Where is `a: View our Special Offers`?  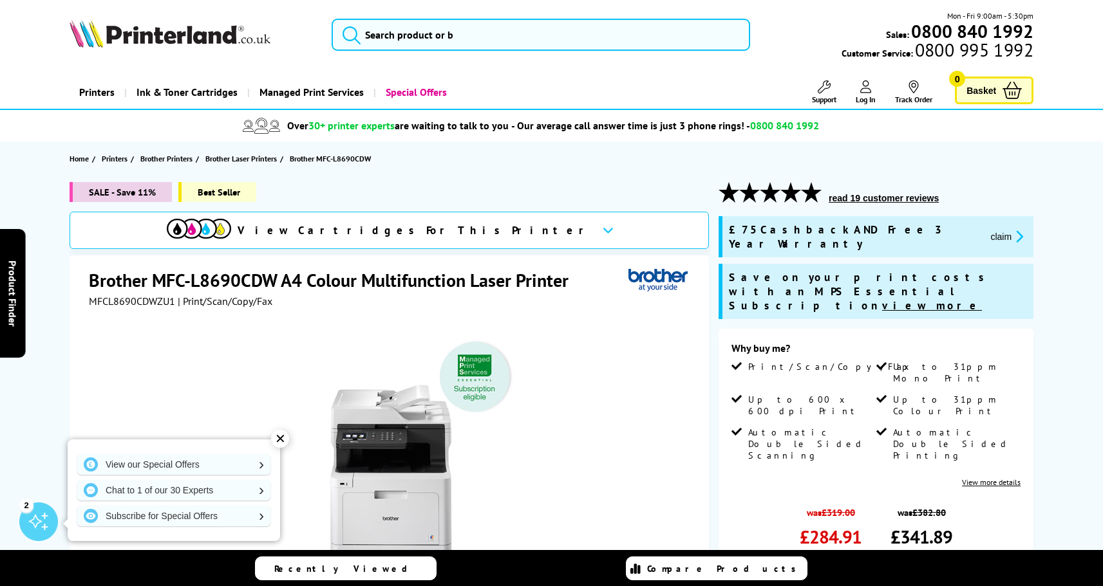
a: View our Special Offers is located at coordinates (174, 465).